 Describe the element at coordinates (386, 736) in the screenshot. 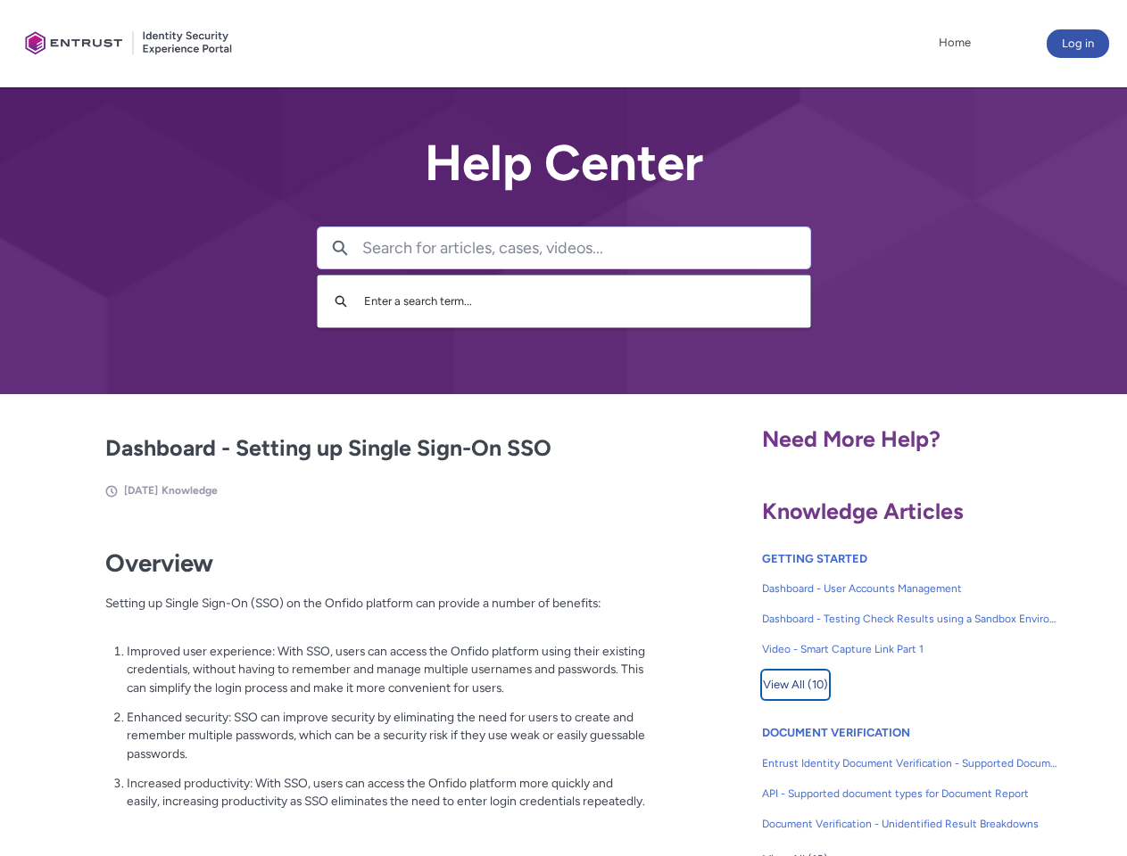

I see `p: Enhanced security: SSO can improve security by eliminating the need for users to create and remem...` at that location.